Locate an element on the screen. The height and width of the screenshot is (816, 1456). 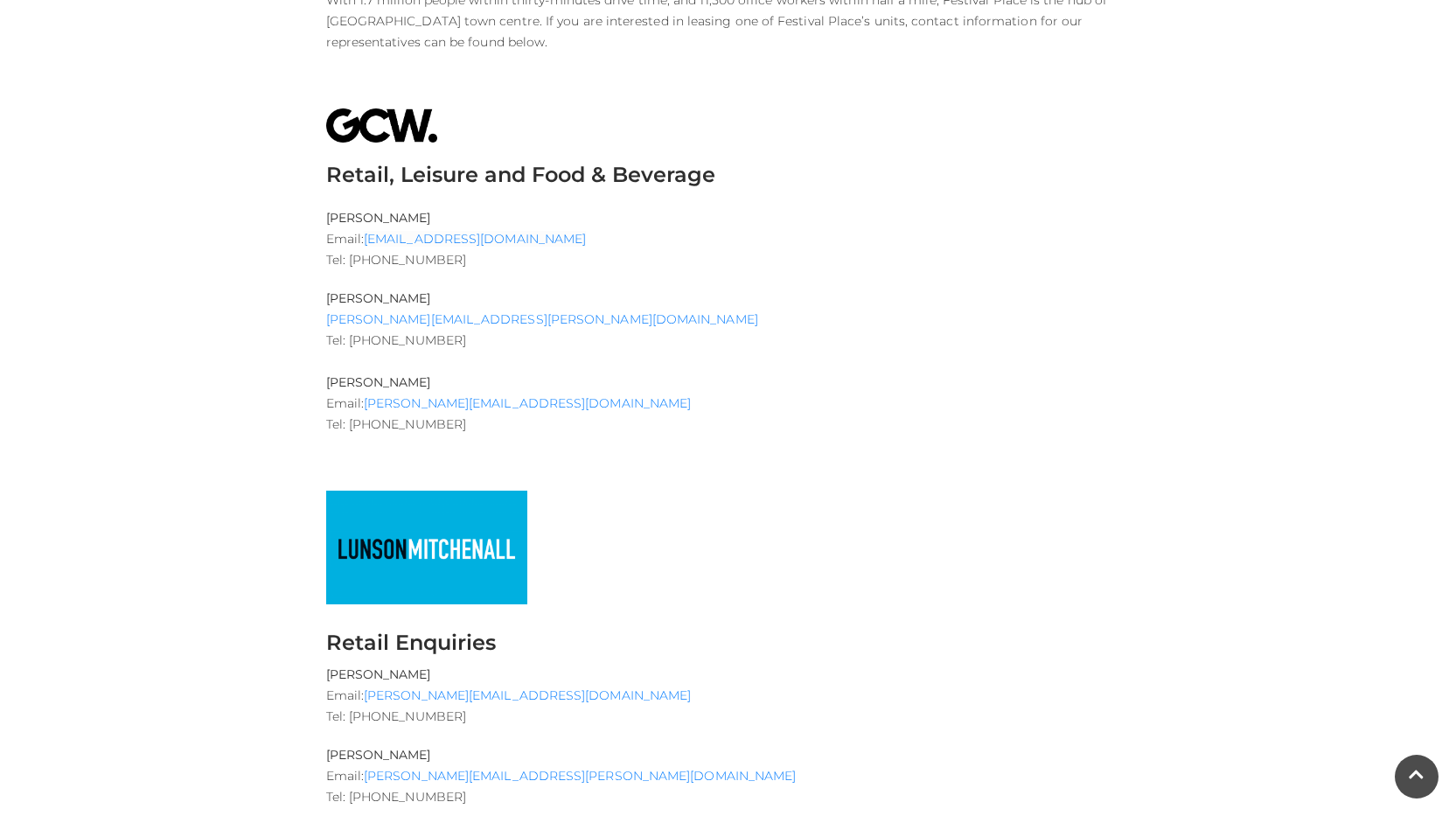
img: GCW%20Logo.png is located at coordinates (382, 125).